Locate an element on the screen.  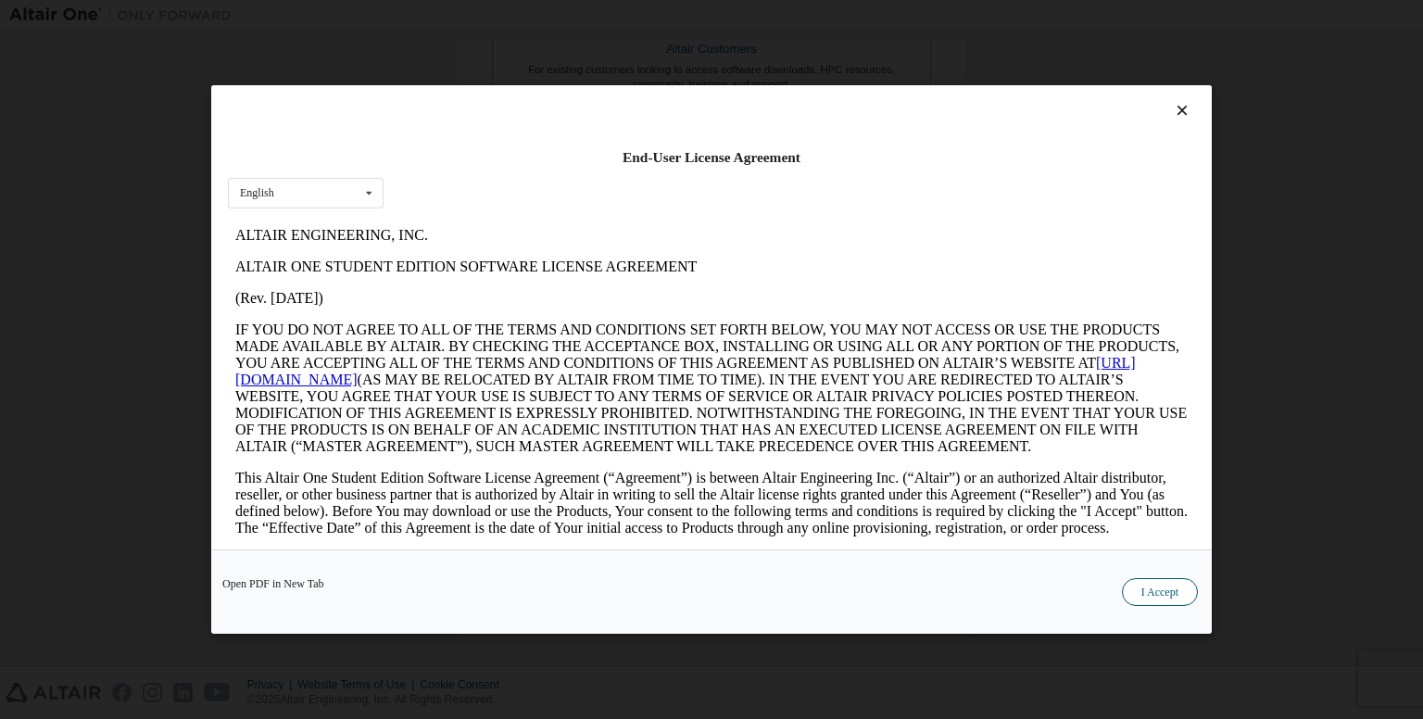
button: I Accept is located at coordinates (1160, 592).